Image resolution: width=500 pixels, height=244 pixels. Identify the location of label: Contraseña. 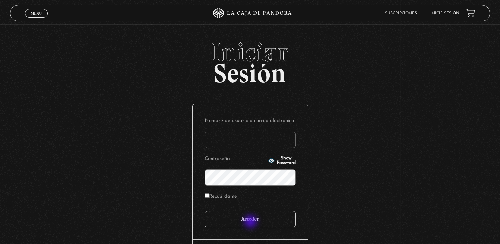
(235, 159).